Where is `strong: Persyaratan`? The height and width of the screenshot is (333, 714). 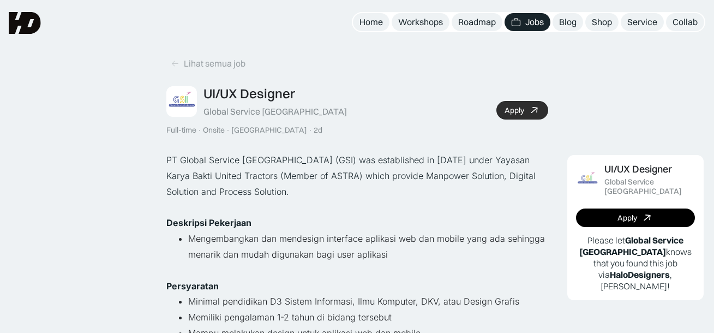 strong: Persyaratan is located at coordinates (193, 286).